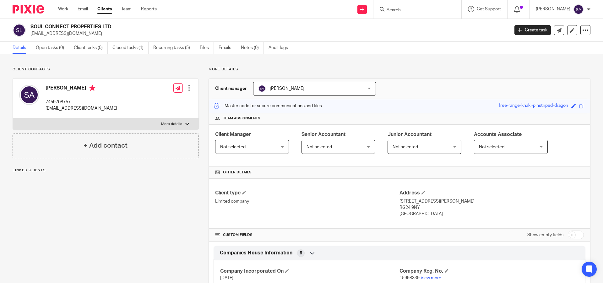 Image resolution: width=603 pixels, height=283 pixels. What do you see at coordinates (252, 48) in the screenshot?
I see `a: Notes (0)` at bounding box center [252, 48].